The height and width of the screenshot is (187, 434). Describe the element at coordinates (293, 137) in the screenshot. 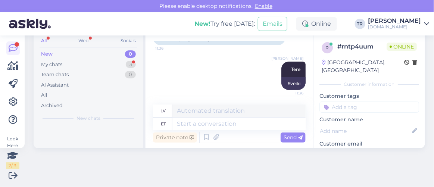

I see `span: Send` at that location.